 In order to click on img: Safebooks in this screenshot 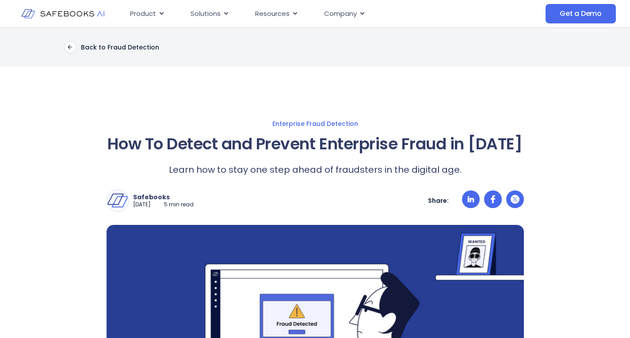, I will do `click(118, 201)`.